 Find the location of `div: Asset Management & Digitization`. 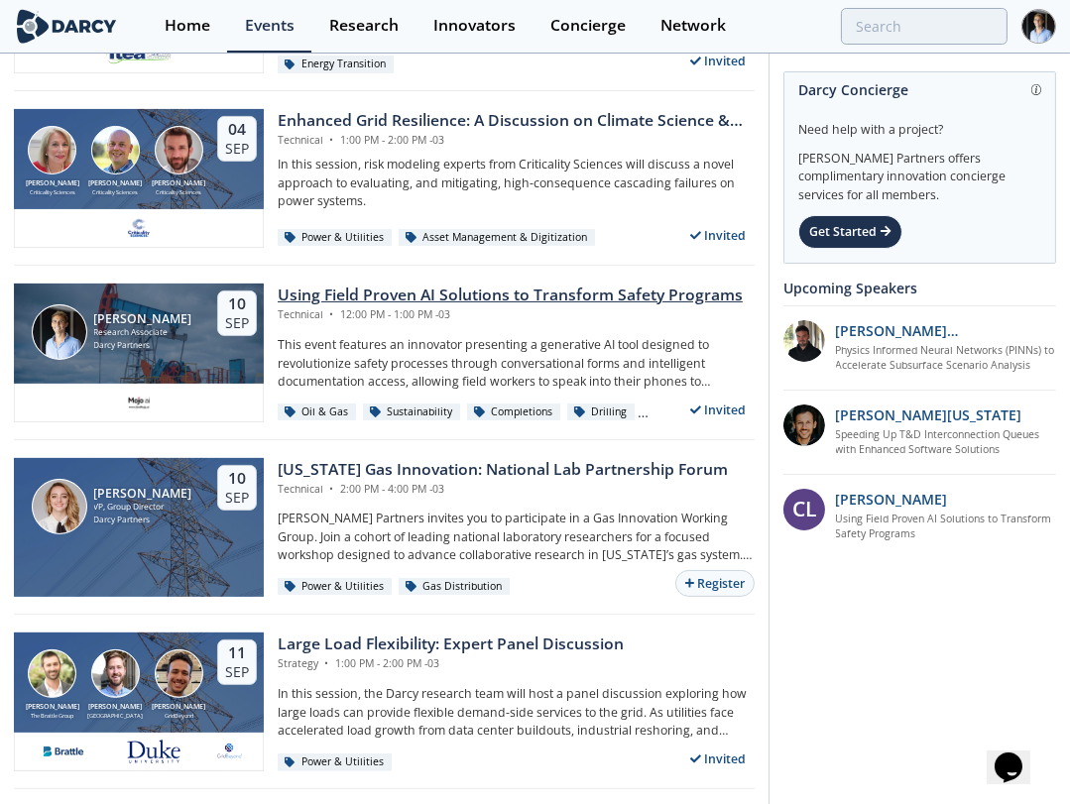

div: Asset Management & Digitization is located at coordinates (497, 238).